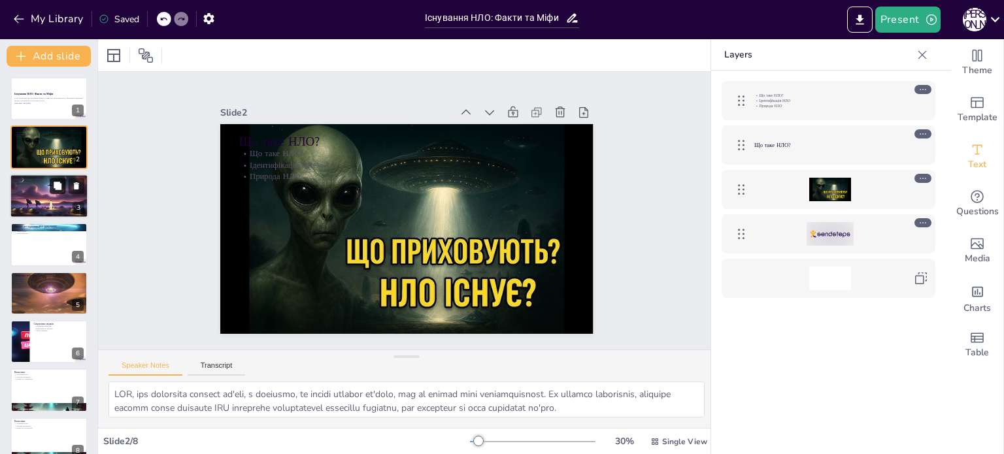  Describe the element at coordinates (977, 212) in the screenshot. I see `span: Questions` at that location.